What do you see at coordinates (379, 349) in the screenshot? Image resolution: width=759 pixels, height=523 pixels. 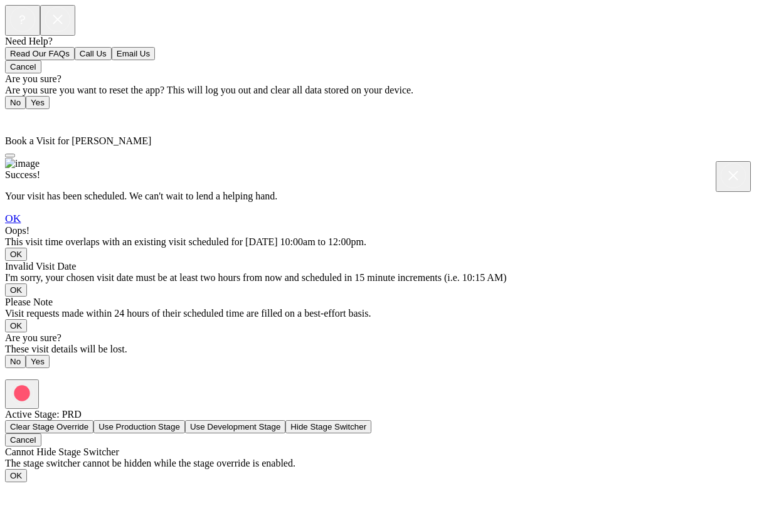 I see `div: These visit details will be lost.` at bounding box center [379, 349].